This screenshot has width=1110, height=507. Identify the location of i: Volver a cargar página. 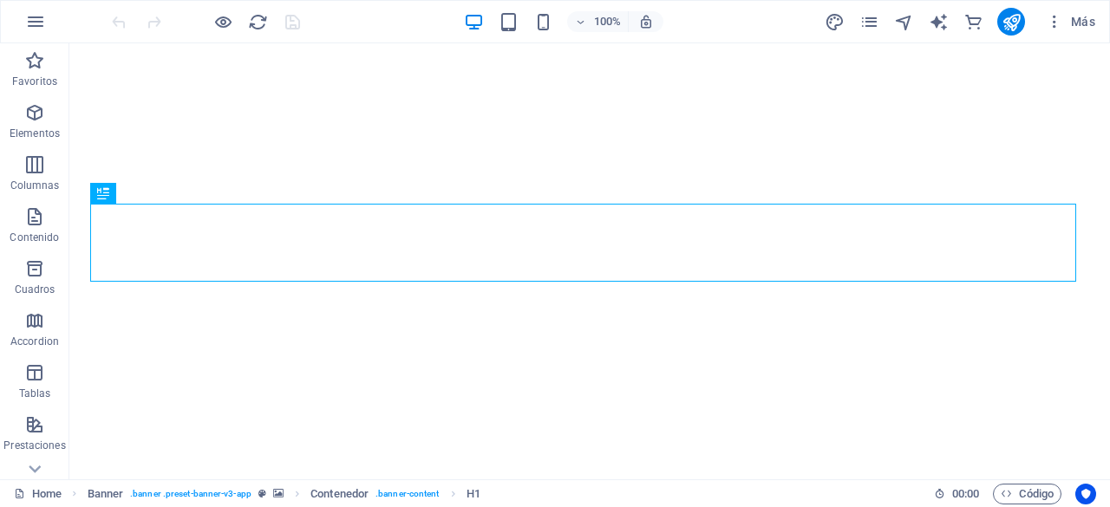
(258, 22).